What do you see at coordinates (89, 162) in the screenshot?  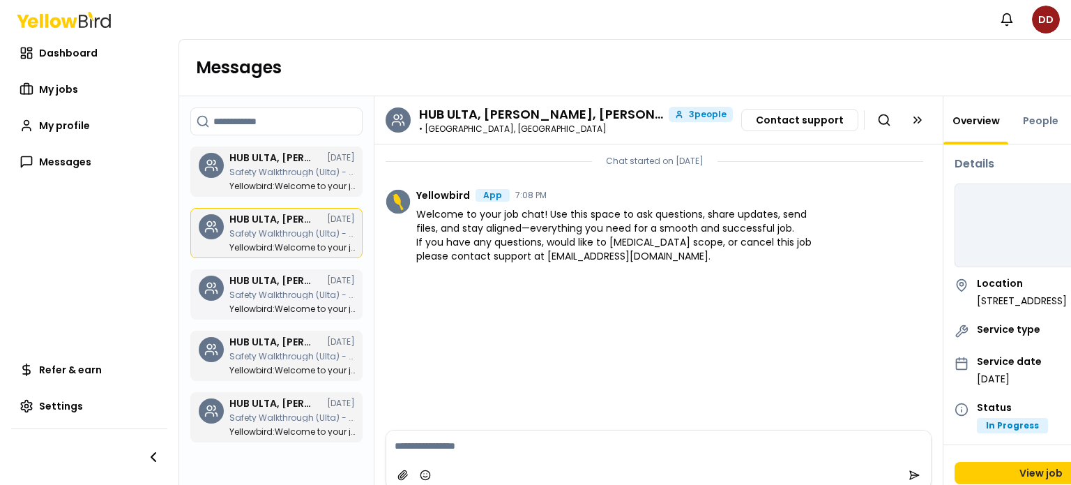 I see `a: Messages` at bounding box center [89, 162].